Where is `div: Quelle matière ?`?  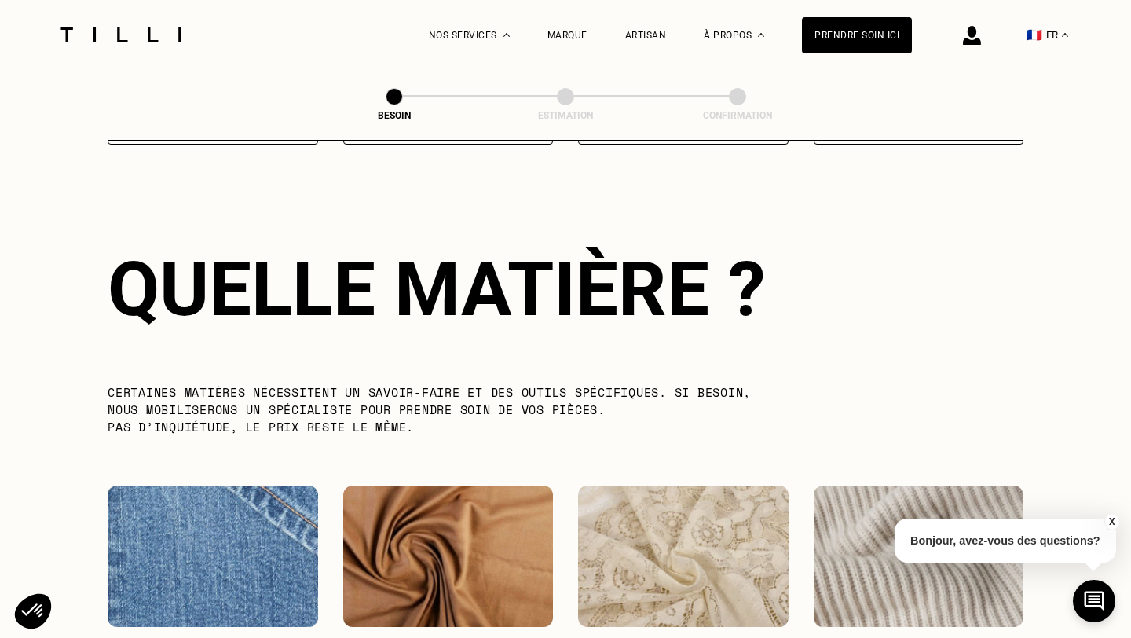
div: Quelle matière ? is located at coordinates (566, 289).